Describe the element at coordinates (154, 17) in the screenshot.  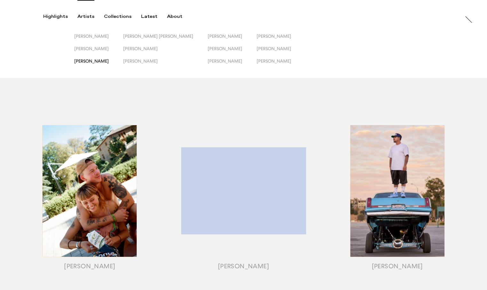
I see `button: Latest` at that location.